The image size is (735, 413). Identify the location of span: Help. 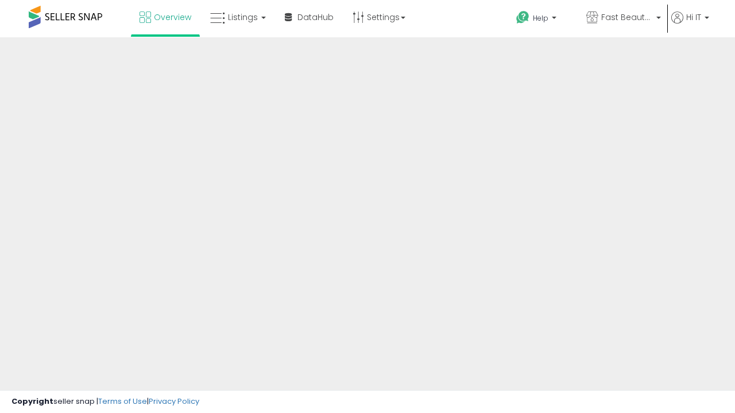
(540, 18).